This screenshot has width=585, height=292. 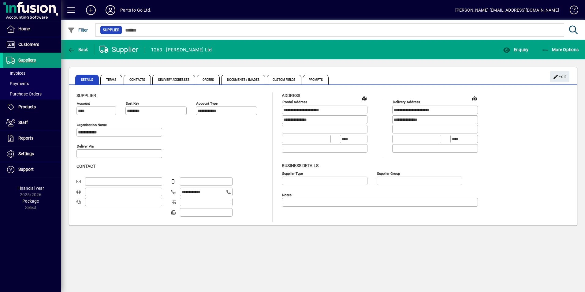 What do you see at coordinates (132, 103) in the screenshot?
I see `mat-label: Sort key` at bounding box center [132, 103].